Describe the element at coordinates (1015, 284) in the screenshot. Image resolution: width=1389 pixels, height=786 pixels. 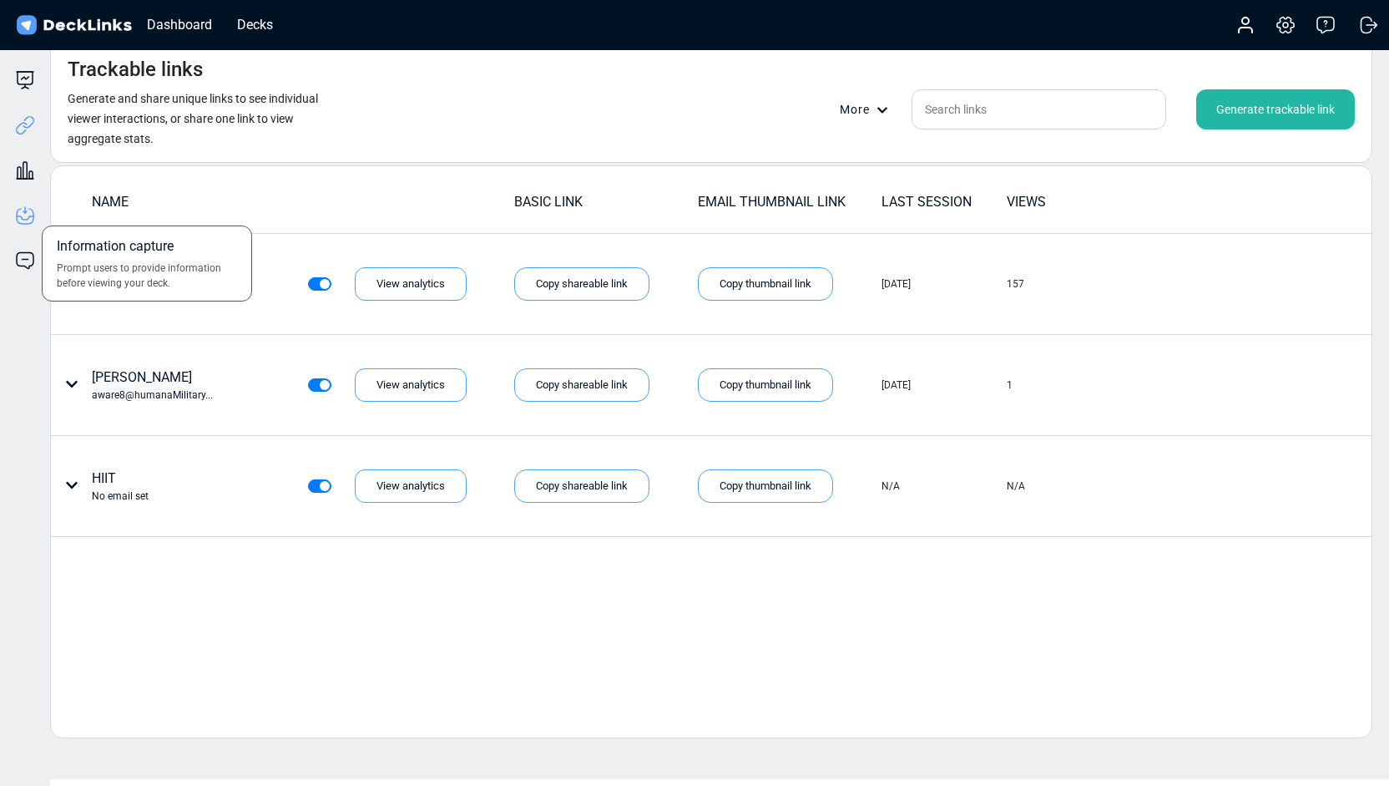
I see `div: 157` at that location.